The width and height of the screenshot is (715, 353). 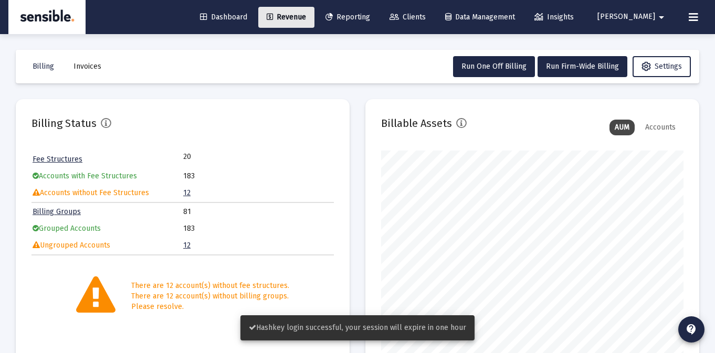 What do you see at coordinates (286, 17) in the screenshot?
I see `a: Revenue` at bounding box center [286, 17].